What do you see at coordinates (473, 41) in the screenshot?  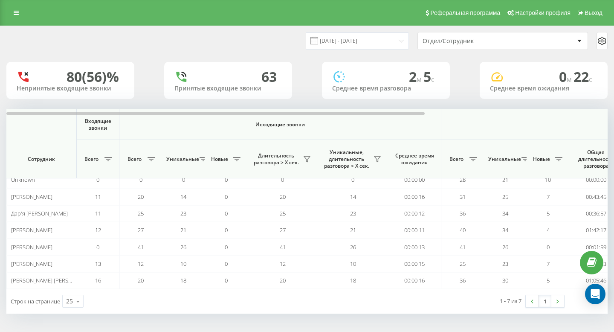 I see `div: Отдел/Сотрудник` at bounding box center [473, 41].